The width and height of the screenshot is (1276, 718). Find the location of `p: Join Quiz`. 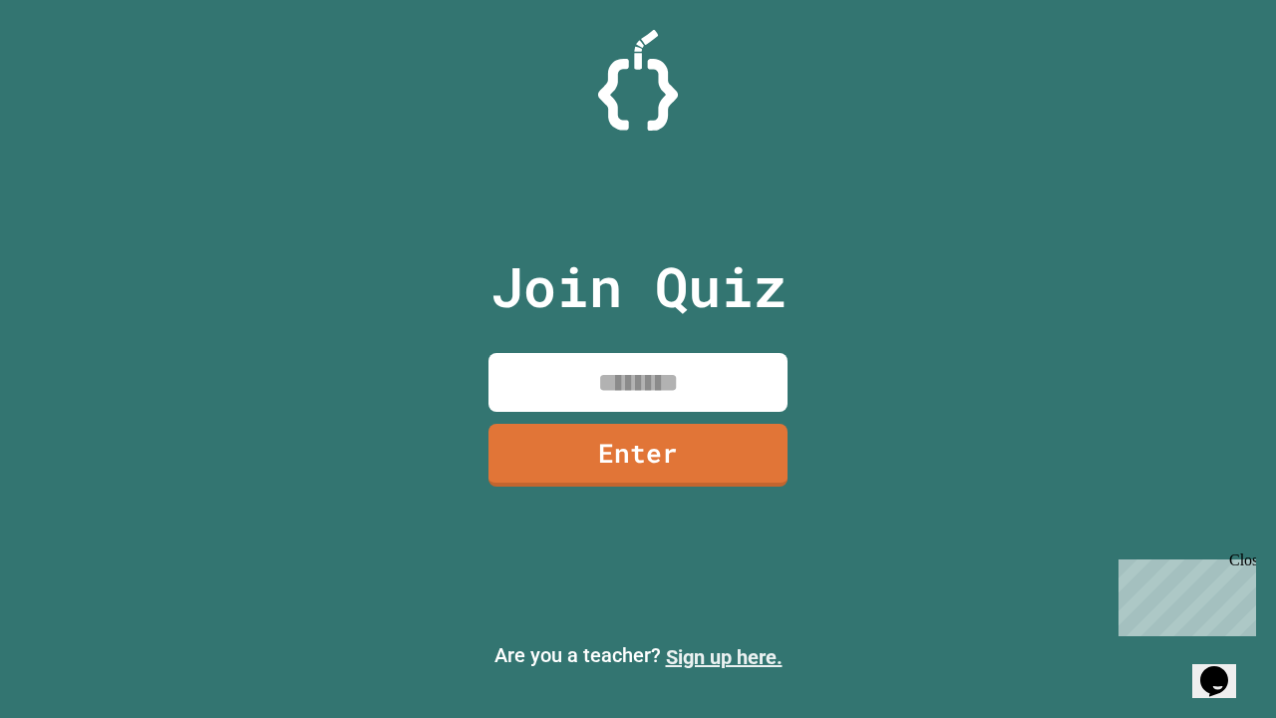

p: Join Quiz is located at coordinates (638, 286).